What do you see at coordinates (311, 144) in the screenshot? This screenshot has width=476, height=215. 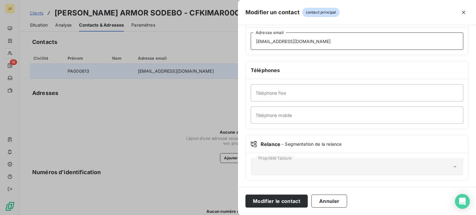 I see `span: - Segmentation de la relance` at bounding box center [311, 144].